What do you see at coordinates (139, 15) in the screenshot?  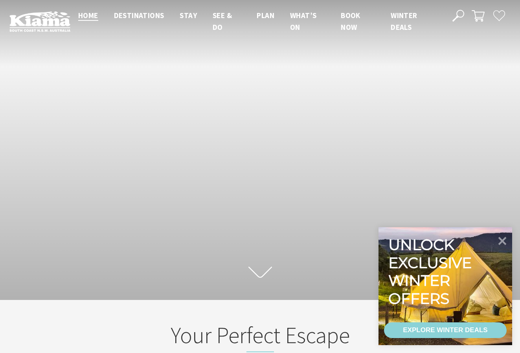 I see `span: Destinations` at bounding box center [139, 15].